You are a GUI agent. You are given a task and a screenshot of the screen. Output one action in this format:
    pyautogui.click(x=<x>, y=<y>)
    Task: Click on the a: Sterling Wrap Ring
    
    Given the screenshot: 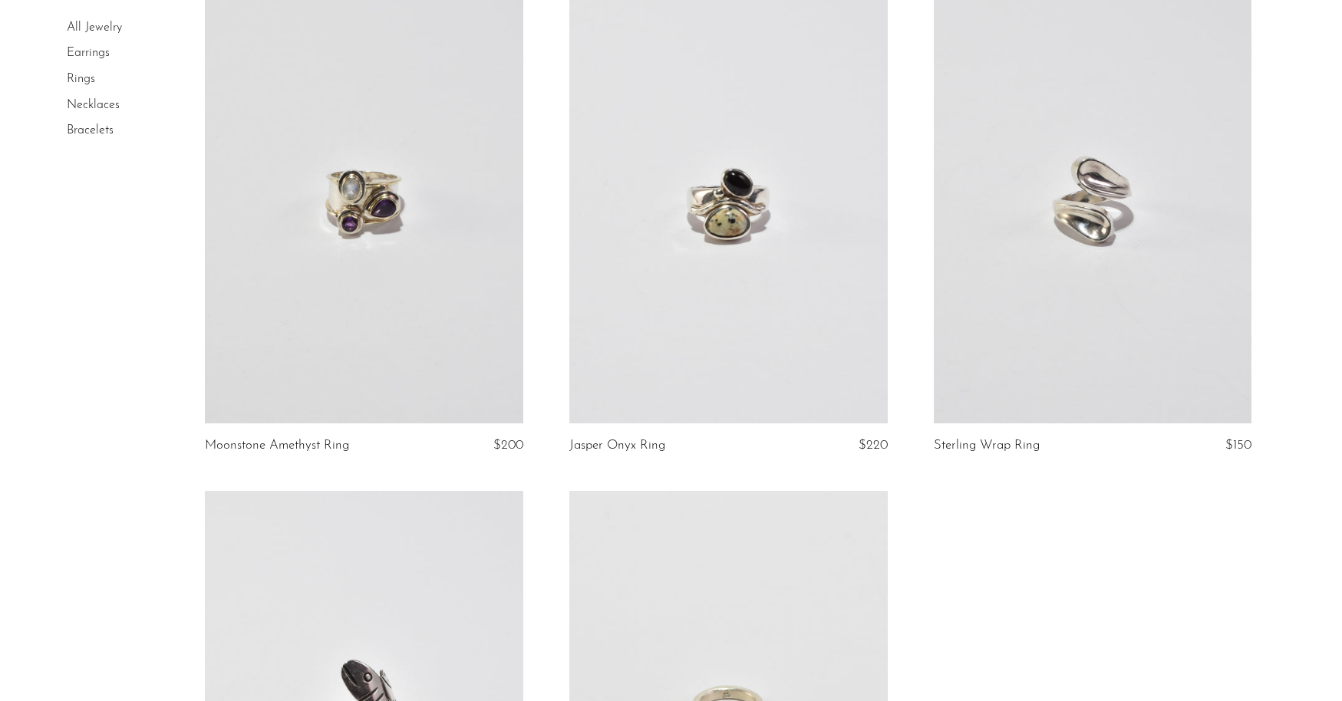 What is the action you would take?
    pyautogui.click(x=987, y=446)
    